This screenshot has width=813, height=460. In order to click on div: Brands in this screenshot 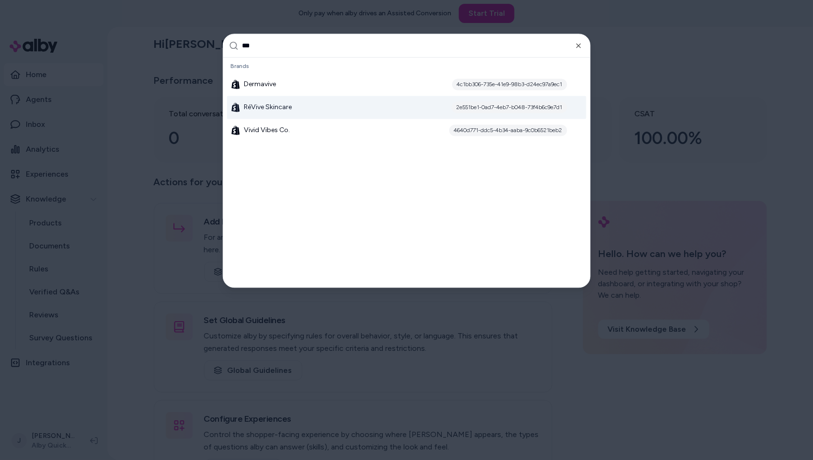, I will do `click(407, 67)`.